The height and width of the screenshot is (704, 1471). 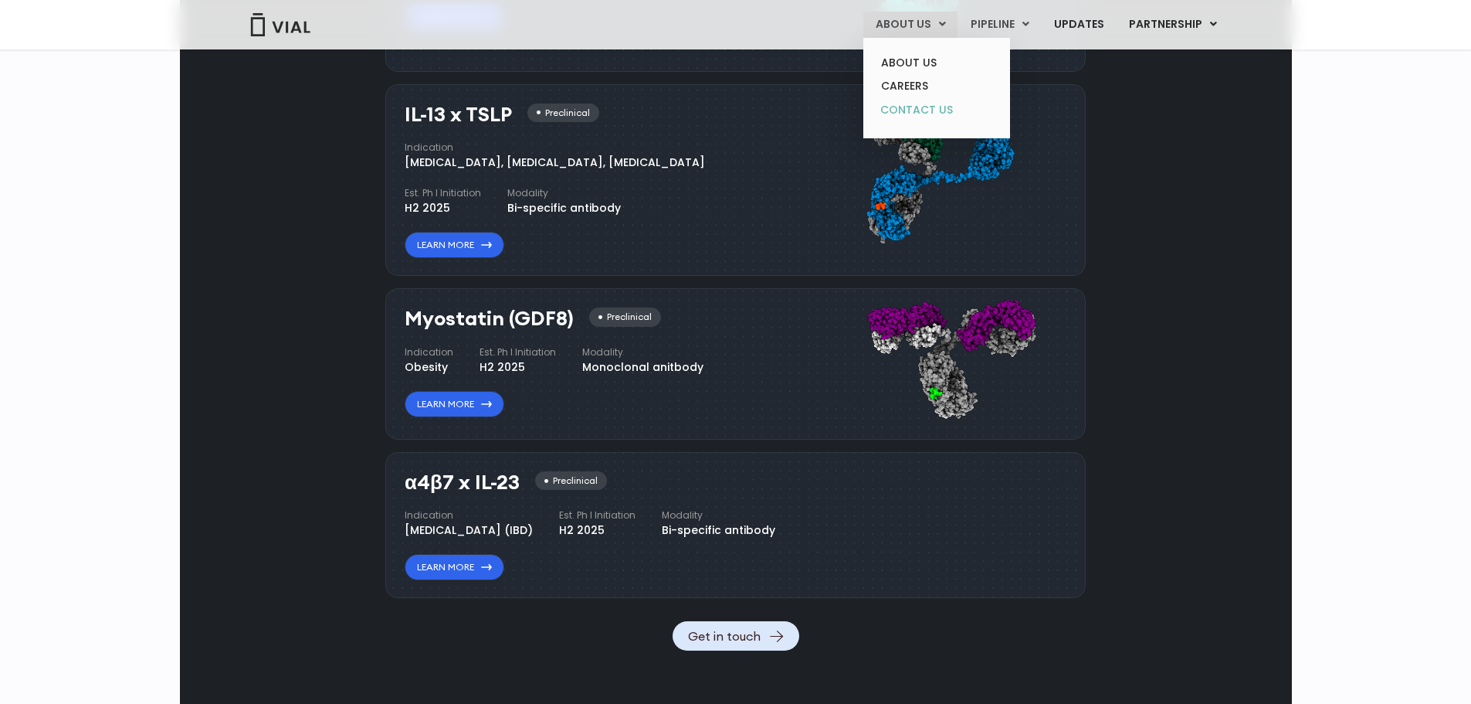 What do you see at coordinates (458, 114) in the screenshot?
I see `h3: IL-13 x TSLP` at bounding box center [458, 114].